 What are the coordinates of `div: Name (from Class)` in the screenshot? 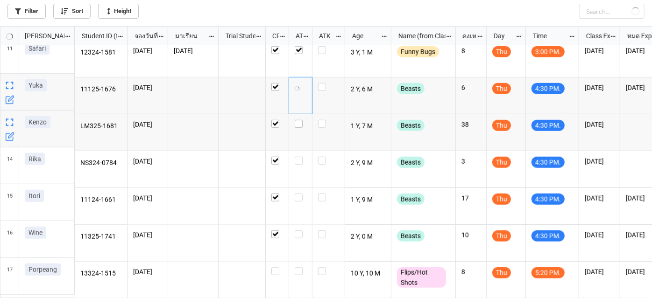 It's located at (419, 36).